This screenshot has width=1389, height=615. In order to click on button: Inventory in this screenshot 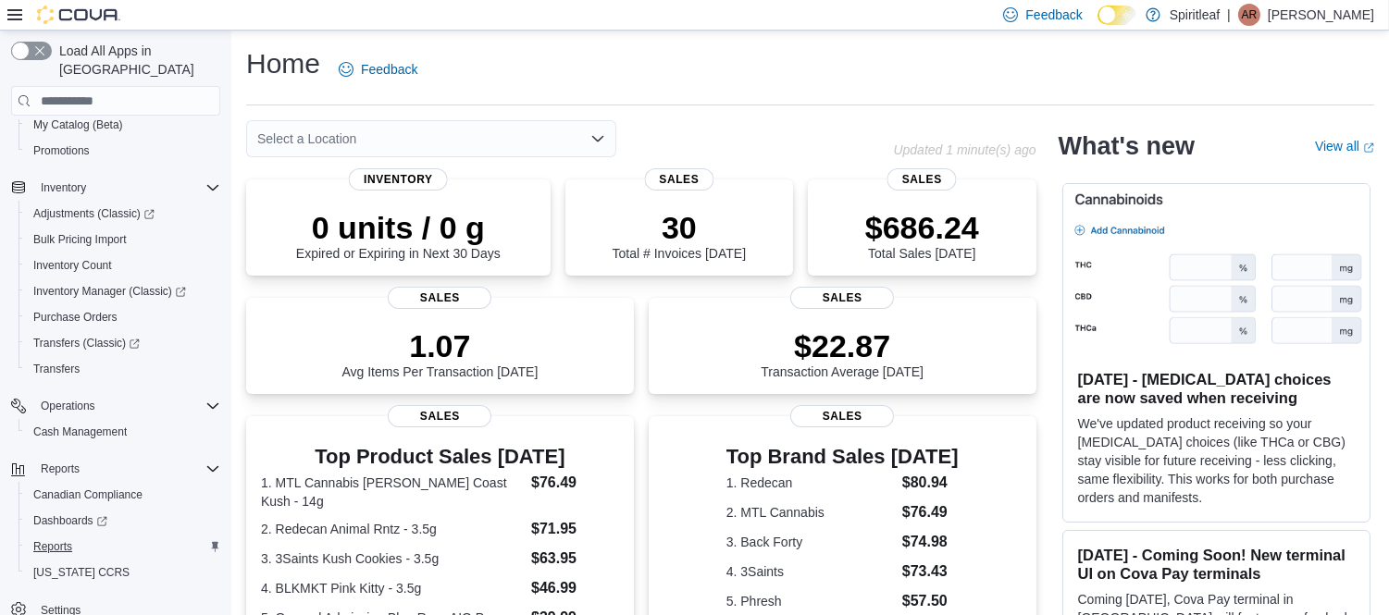, I will do `click(116, 188)`.